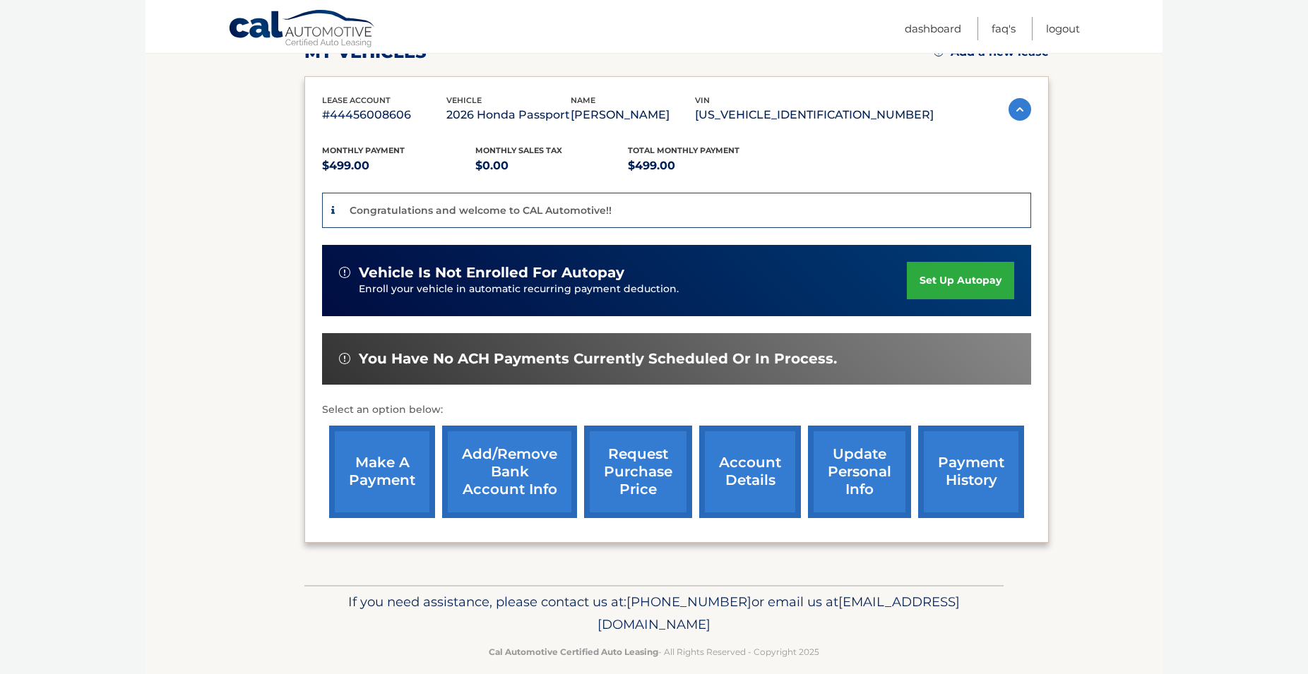 The width and height of the screenshot is (1308, 674). Describe the element at coordinates (638, 472) in the screenshot. I see `a: request purchase price` at that location.